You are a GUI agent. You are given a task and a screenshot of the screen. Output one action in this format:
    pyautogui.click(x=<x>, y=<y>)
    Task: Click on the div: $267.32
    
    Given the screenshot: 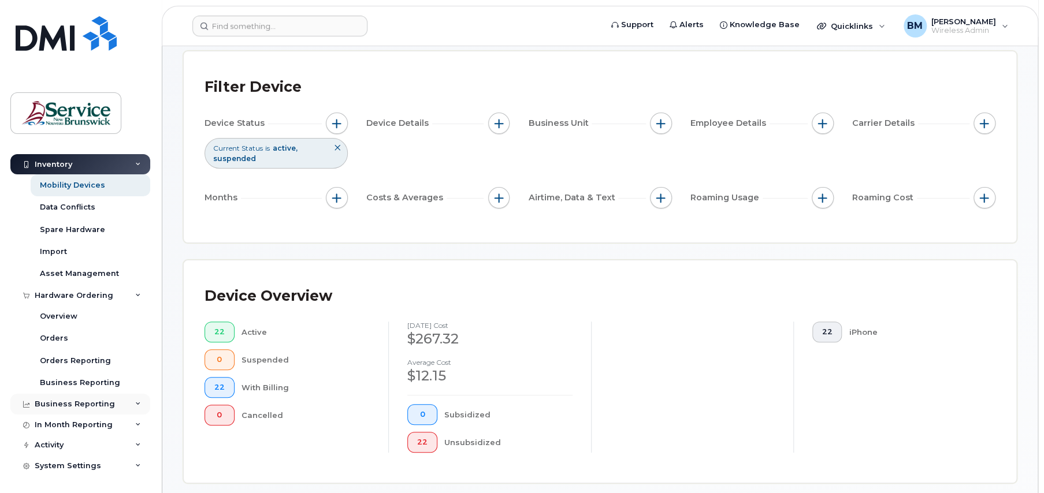 What is the action you would take?
    pyautogui.click(x=489, y=339)
    